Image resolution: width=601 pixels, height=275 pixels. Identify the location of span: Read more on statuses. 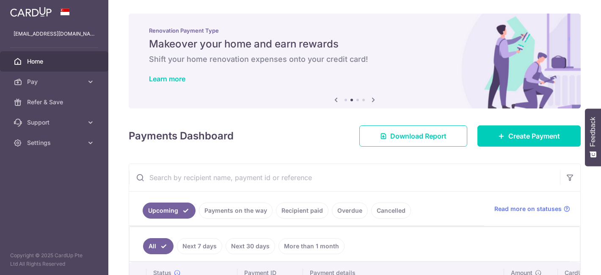
(528, 209).